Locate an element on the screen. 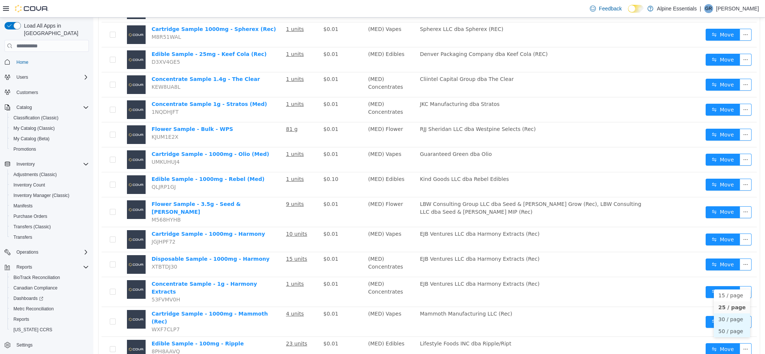 The height and width of the screenshot is (354, 765). img: Edible Sample - 100mg - Ripple placeholder is located at coordinates (43, 332).